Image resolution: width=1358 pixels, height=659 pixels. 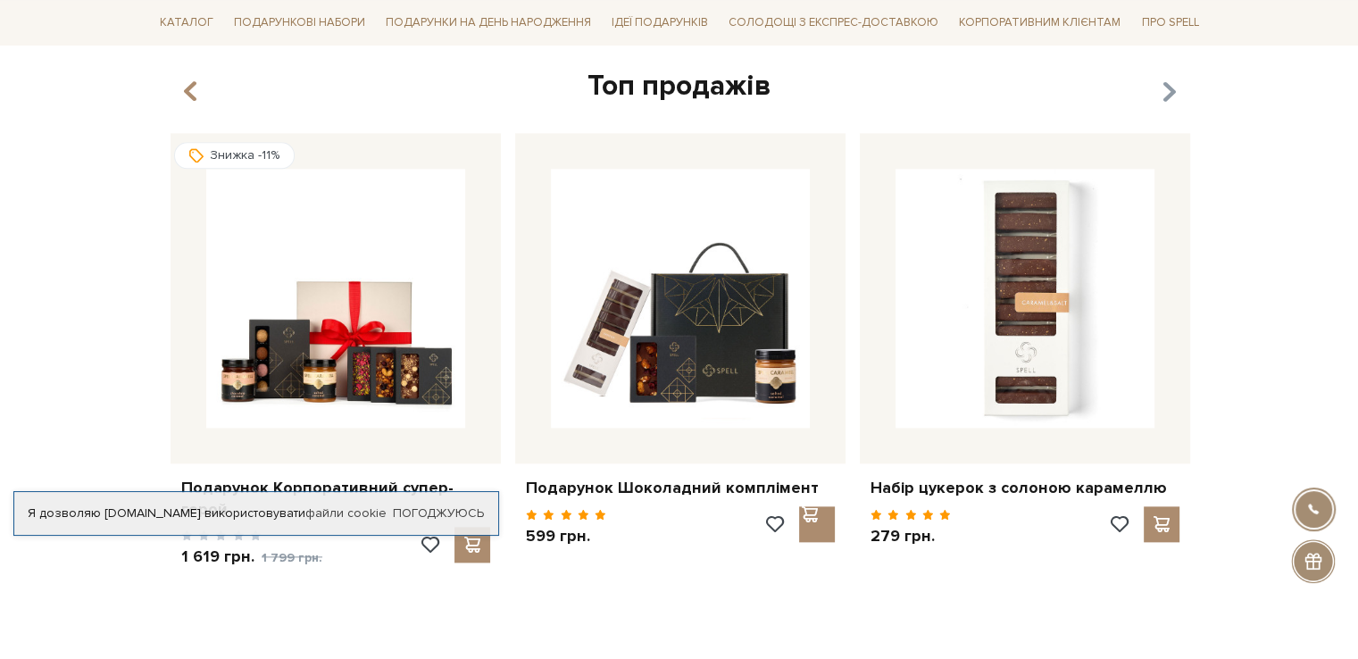 I want to click on a: Подарункові набори, so click(x=299, y=22).